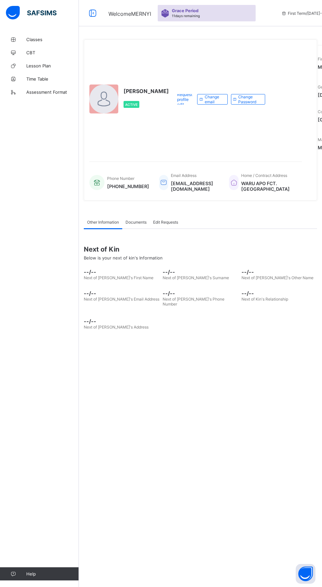 This screenshot has width=322, height=587. What do you see at coordinates (103, 222) in the screenshot?
I see `span: Other Information` at bounding box center [103, 222].